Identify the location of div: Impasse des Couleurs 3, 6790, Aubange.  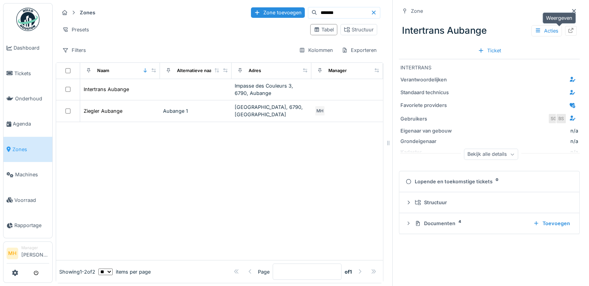
(272, 90).